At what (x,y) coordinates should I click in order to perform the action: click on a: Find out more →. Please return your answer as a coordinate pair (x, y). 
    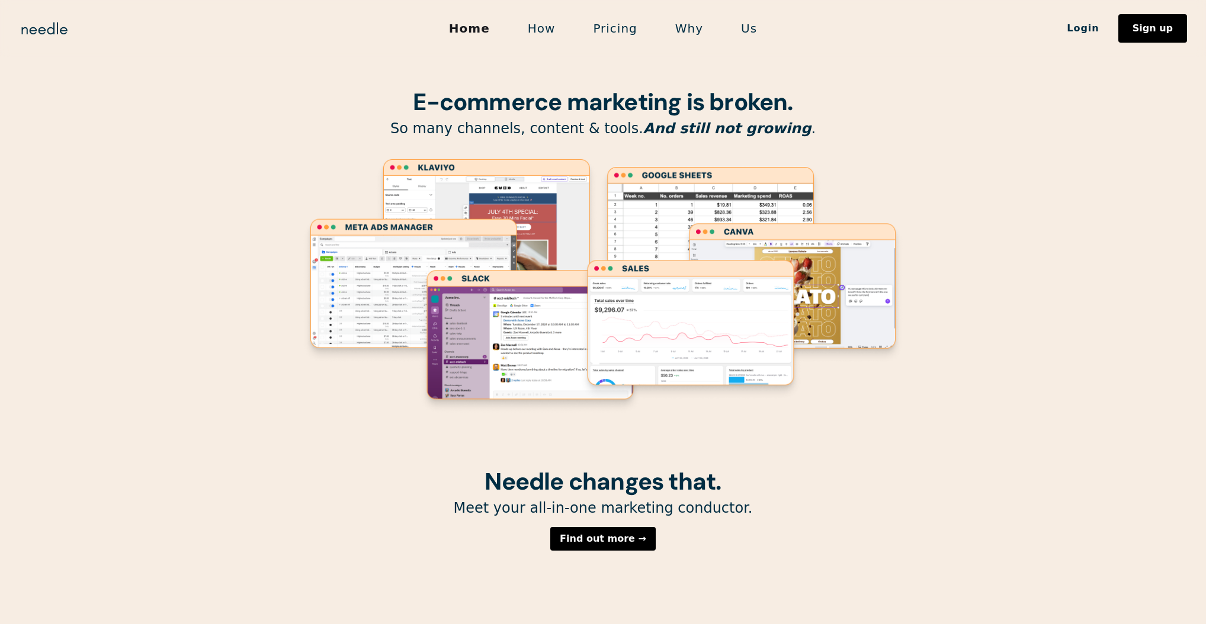
    Looking at the image, I should click on (603, 539).